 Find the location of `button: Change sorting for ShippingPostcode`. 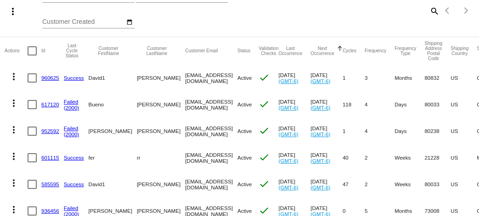

button: Change sorting for ShippingPostcode is located at coordinates (433, 51).